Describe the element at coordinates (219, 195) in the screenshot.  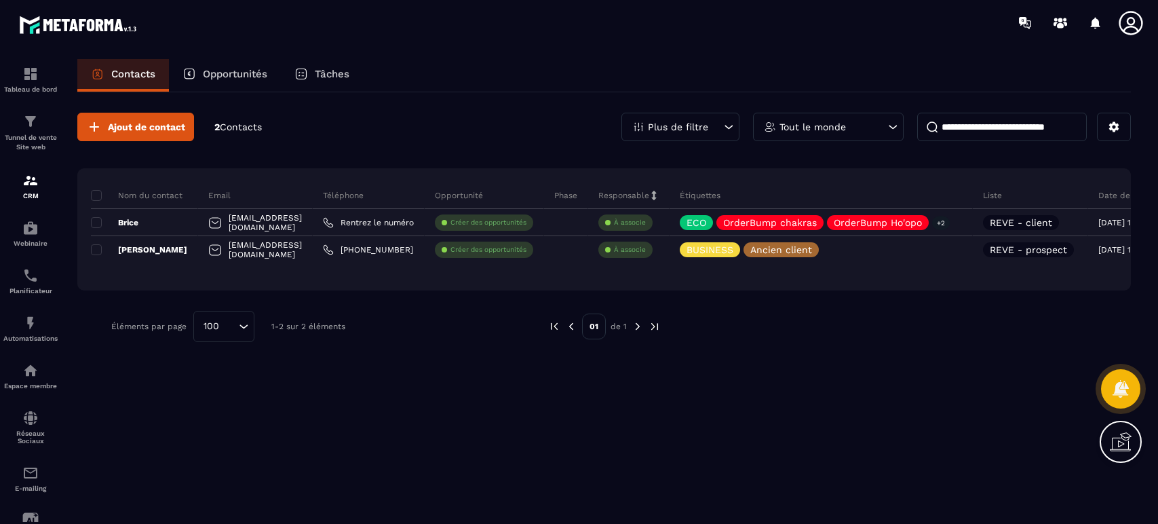
I see `p: Email` at that location.